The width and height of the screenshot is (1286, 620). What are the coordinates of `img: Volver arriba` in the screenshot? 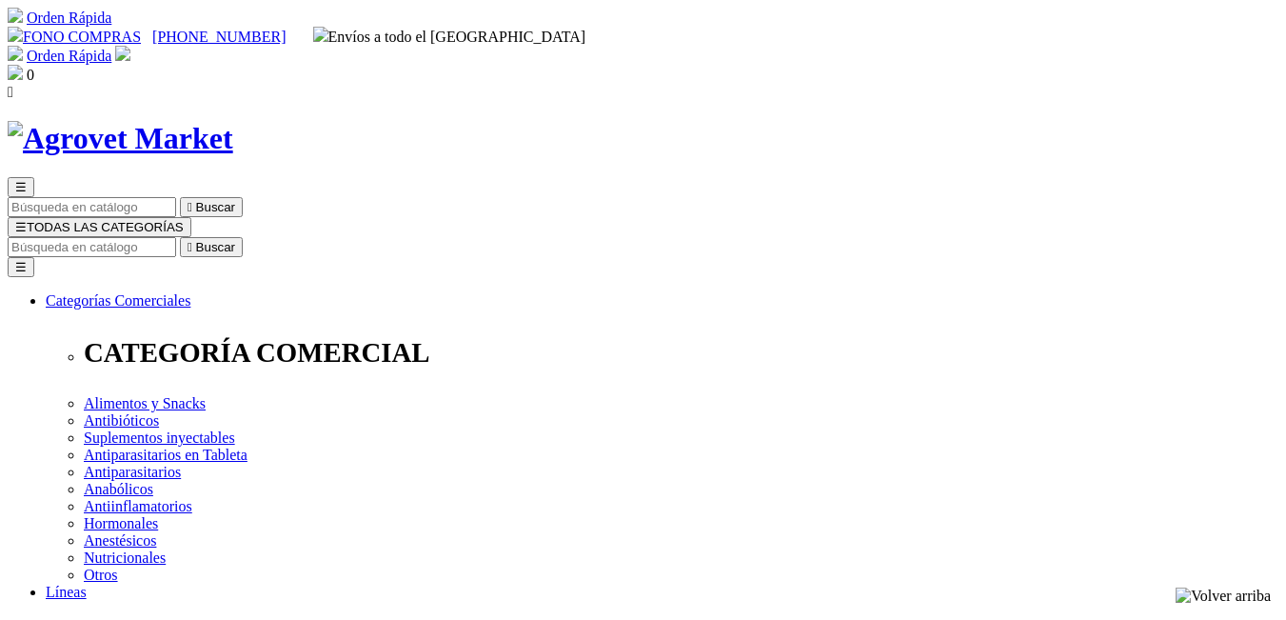 It's located at (1223, 596).